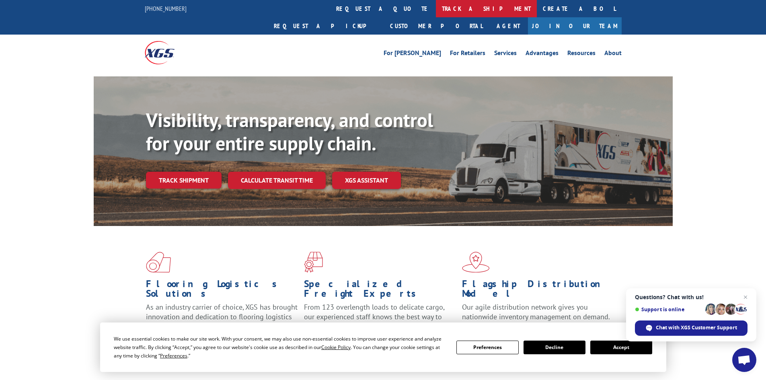 The width and height of the screenshot is (766, 380). What do you see at coordinates (487, 347) in the screenshot?
I see `button: Preferences` at bounding box center [487, 347].